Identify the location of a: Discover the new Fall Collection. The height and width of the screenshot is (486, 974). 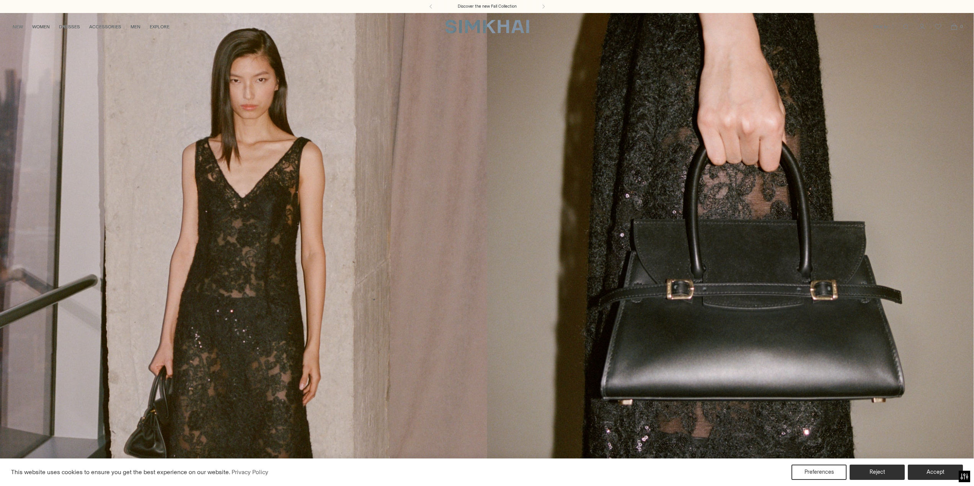
(487, 7).